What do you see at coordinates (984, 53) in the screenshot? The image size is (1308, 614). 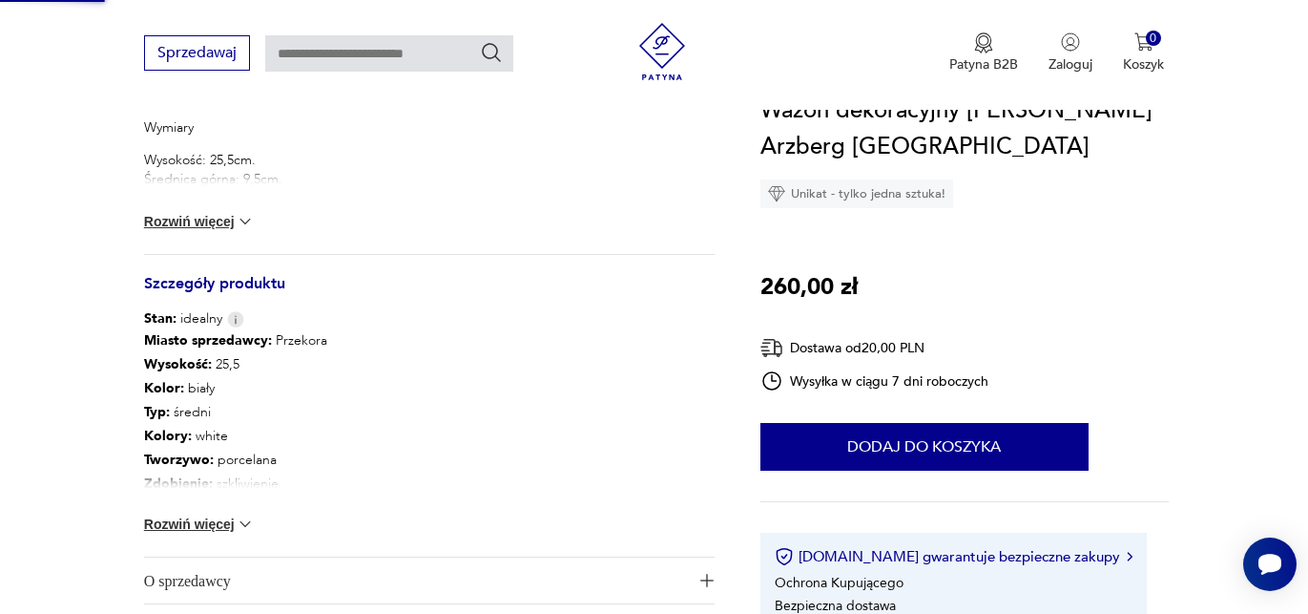 I see `button: Patyna B2B` at bounding box center [984, 53].